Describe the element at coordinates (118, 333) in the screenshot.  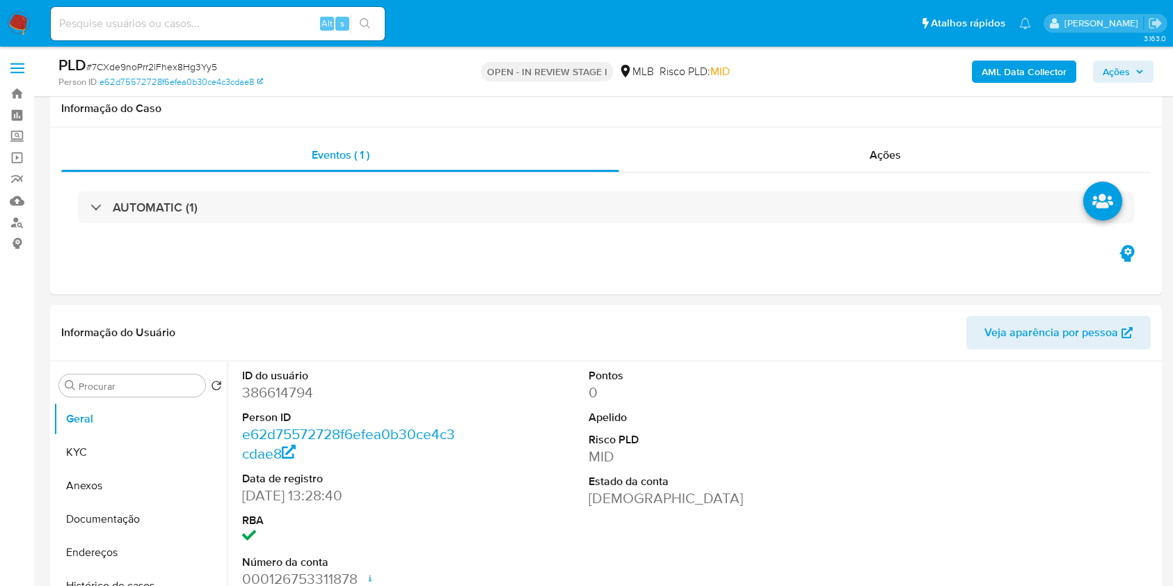
I see `h1: Informação do Usuário` at that location.